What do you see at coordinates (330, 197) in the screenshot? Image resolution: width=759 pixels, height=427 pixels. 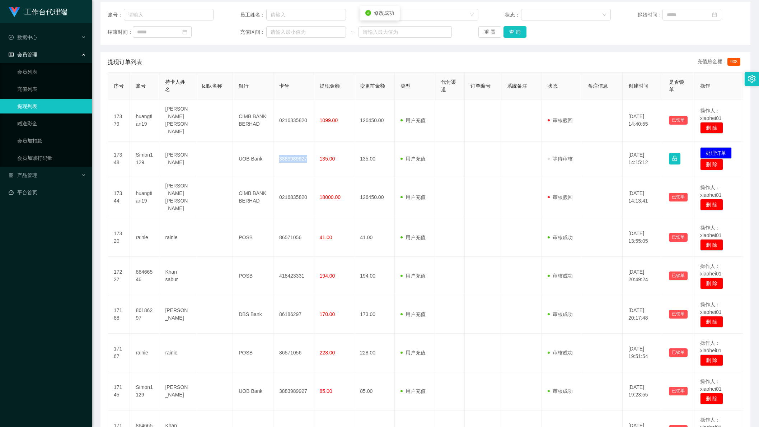 I see `span: 18000.00` at bounding box center [330, 197].